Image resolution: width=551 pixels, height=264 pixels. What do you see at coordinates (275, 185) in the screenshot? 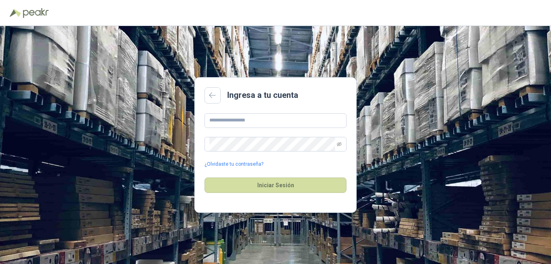
I see `button: Iniciar Sesión` at bounding box center [275, 185].